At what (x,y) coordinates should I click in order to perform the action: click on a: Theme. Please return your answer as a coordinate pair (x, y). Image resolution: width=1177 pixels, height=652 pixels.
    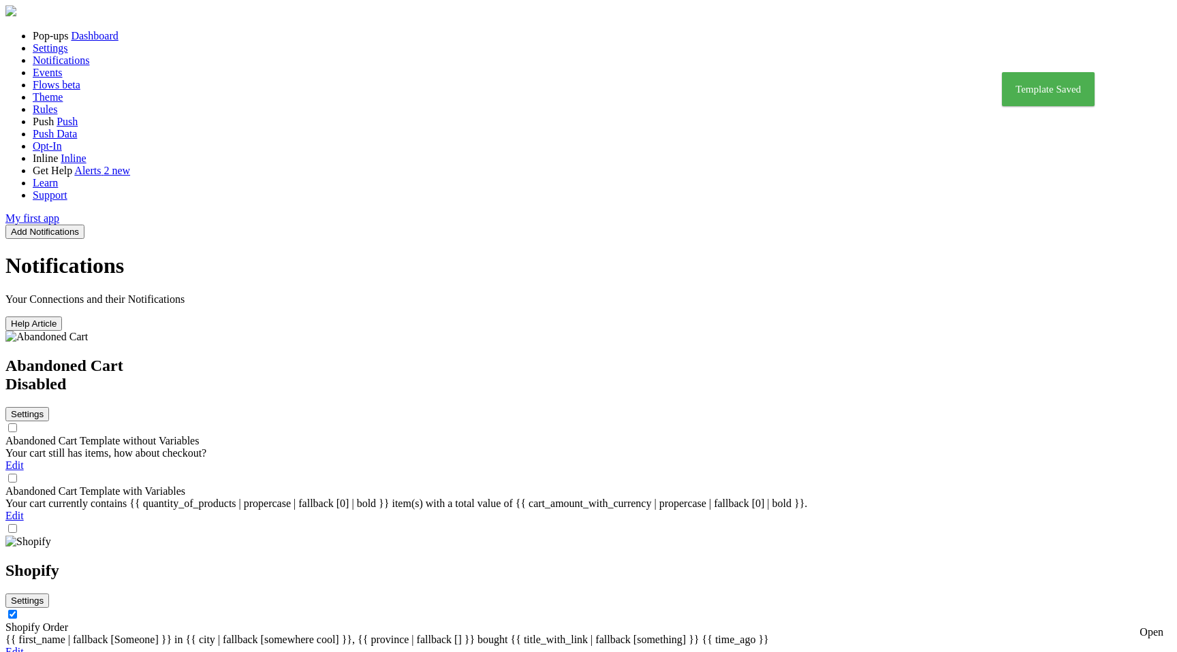
    Looking at the image, I should click on (48, 97).